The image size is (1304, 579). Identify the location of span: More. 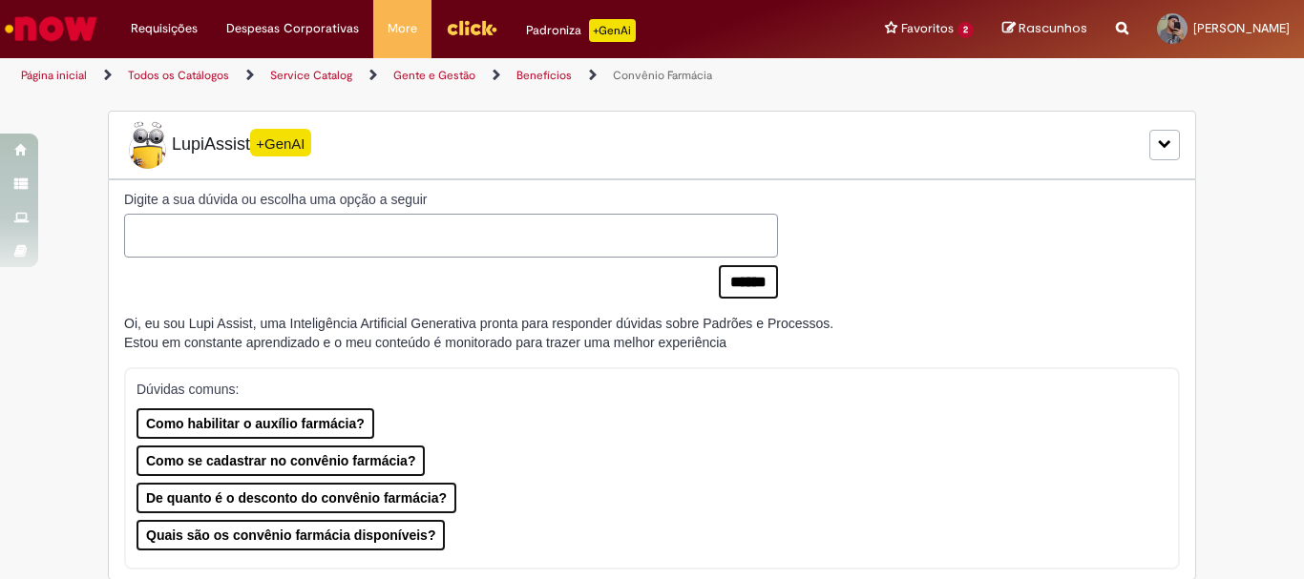
(402, 29).